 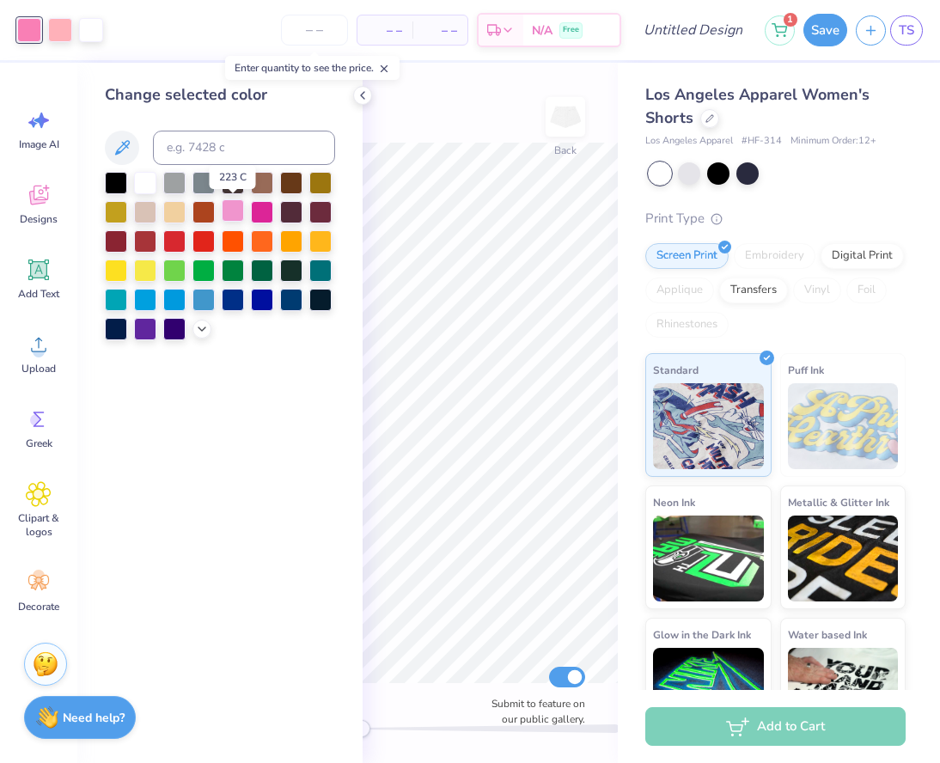 I want to click on div: Enter quantity to see the price., so click(x=312, y=68).